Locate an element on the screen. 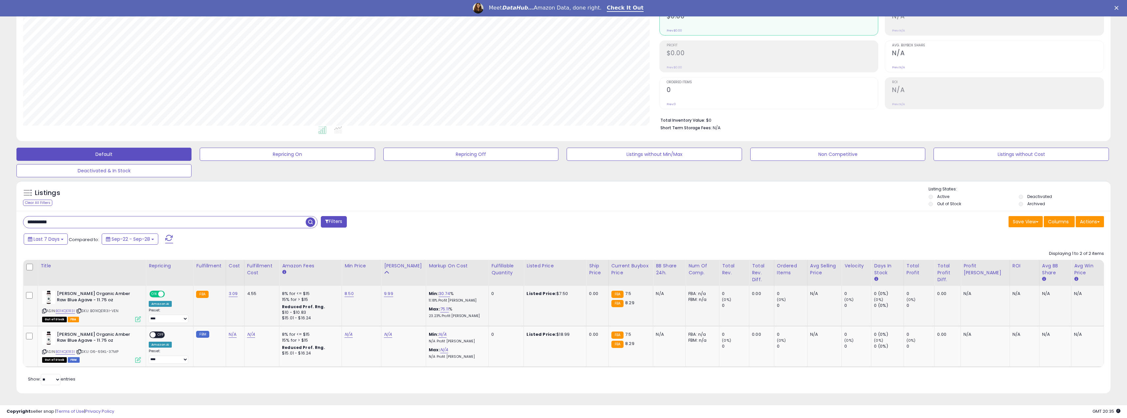  button: Sep-22 - Sep-28 is located at coordinates (130, 239).